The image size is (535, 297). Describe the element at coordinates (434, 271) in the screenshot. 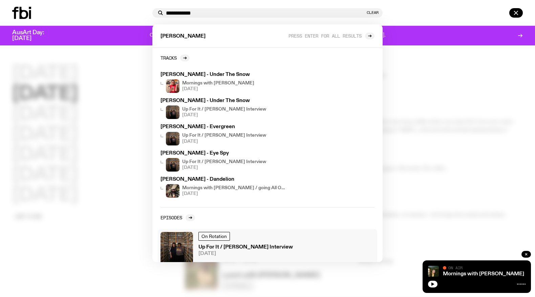

I see `img: Freya smiles coyly as she poses for the image.` at that location.